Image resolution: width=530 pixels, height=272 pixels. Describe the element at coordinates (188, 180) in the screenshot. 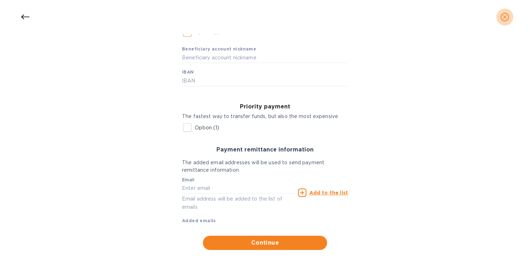

I see `label: Email` at that location.